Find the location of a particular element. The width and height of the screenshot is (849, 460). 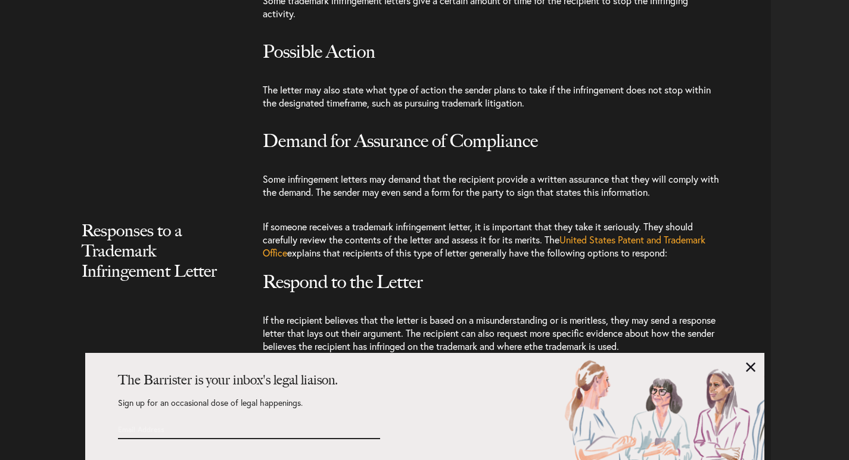

a: United States Patent and Trademark Office is located at coordinates (484, 246).